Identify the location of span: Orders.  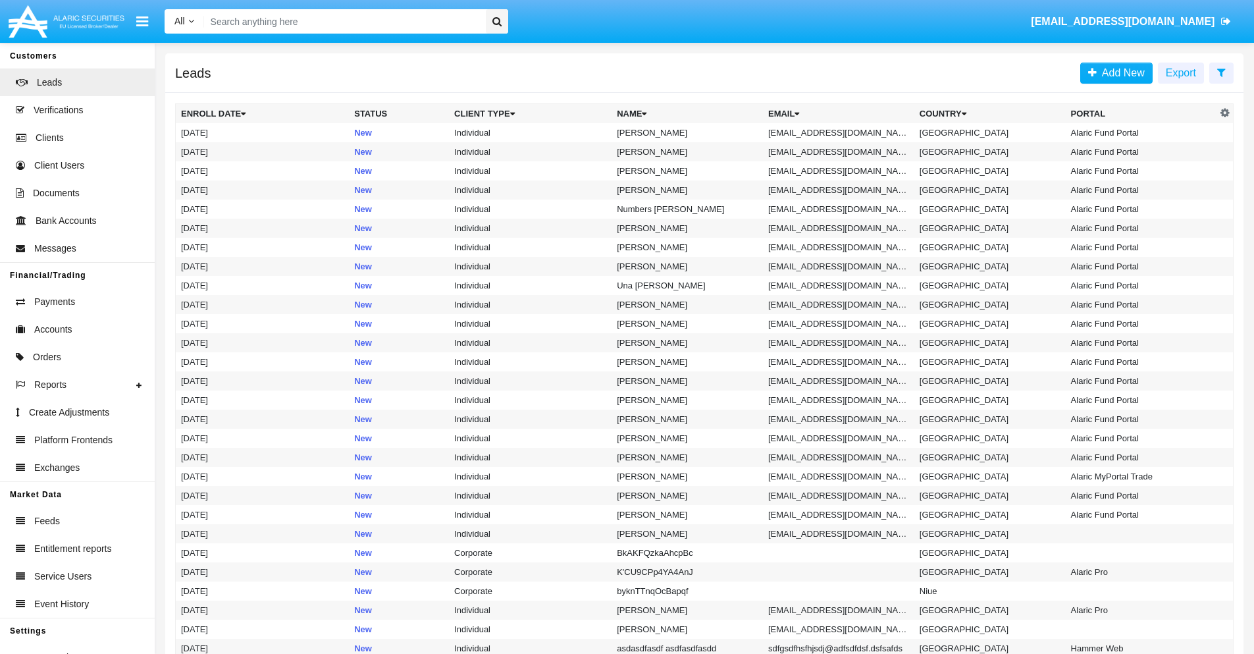
(47, 357).